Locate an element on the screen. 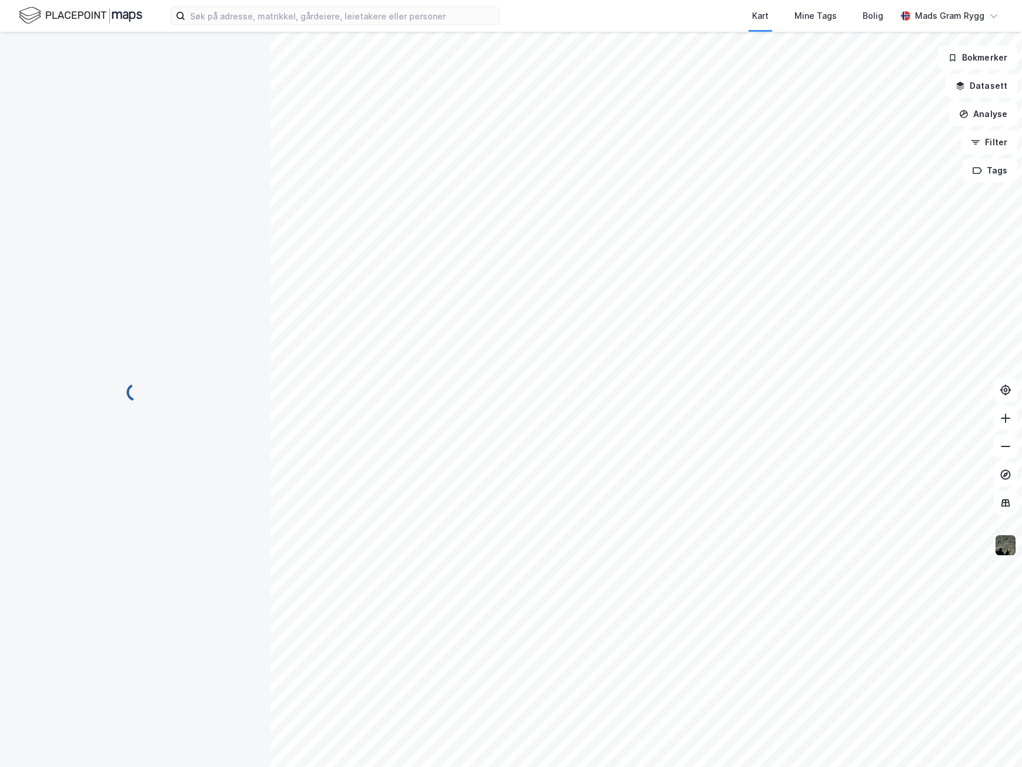 Image resolution: width=1022 pixels, height=767 pixels. button: Analyse is located at coordinates (983, 114).